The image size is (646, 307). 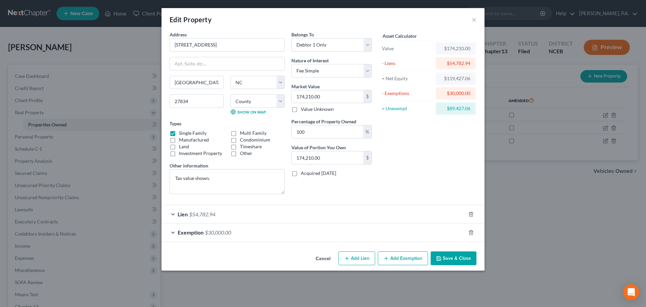 What do you see at coordinates (227, 45) in the screenshot?
I see `input: Enter address...` at bounding box center [227, 45].